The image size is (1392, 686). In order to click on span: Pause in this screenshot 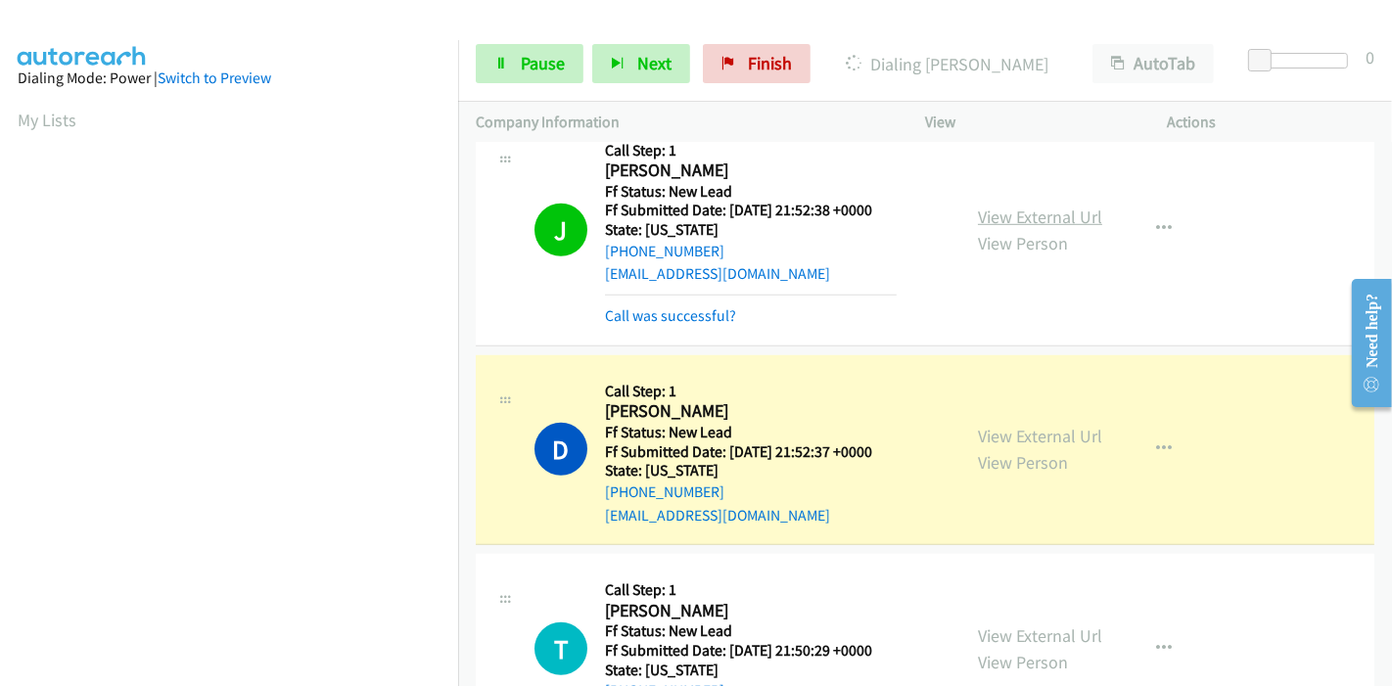, I will do `click(542, 63)`.